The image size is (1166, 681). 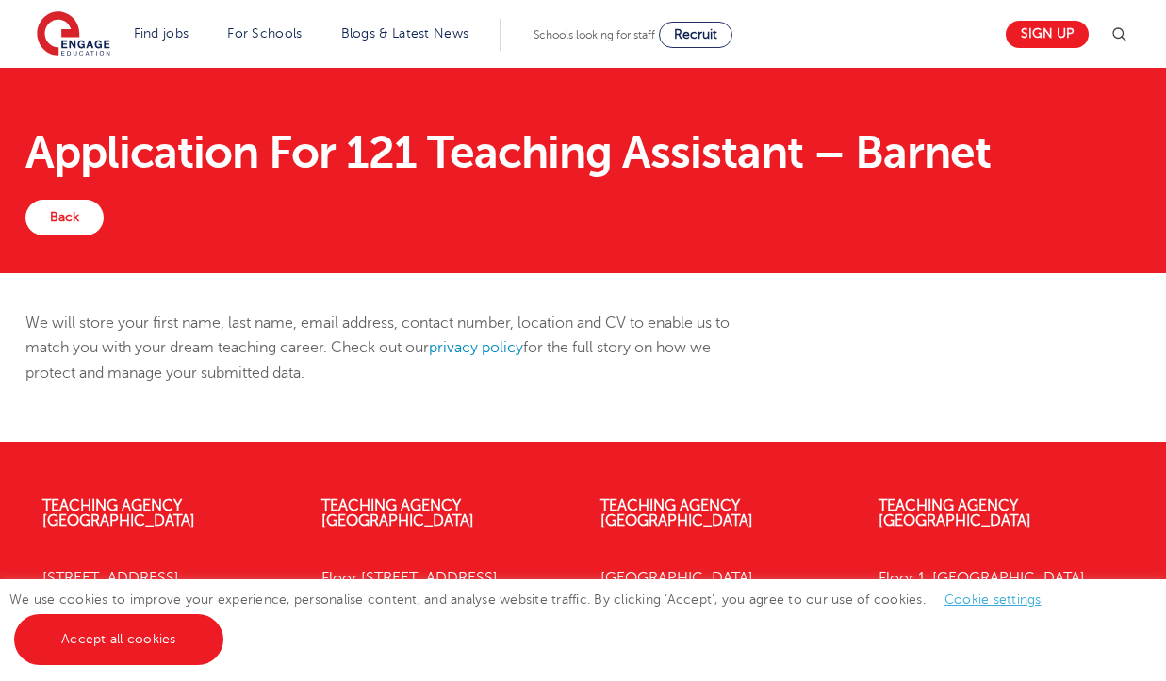 What do you see at coordinates (119, 640) in the screenshot?
I see `a: Accept all cookies` at bounding box center [119, 640].